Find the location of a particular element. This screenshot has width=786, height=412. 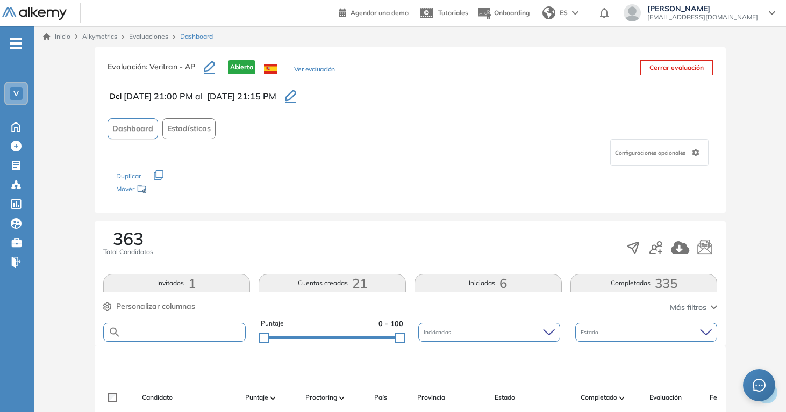

button: Dashboard is located at coordinates (133, 128).